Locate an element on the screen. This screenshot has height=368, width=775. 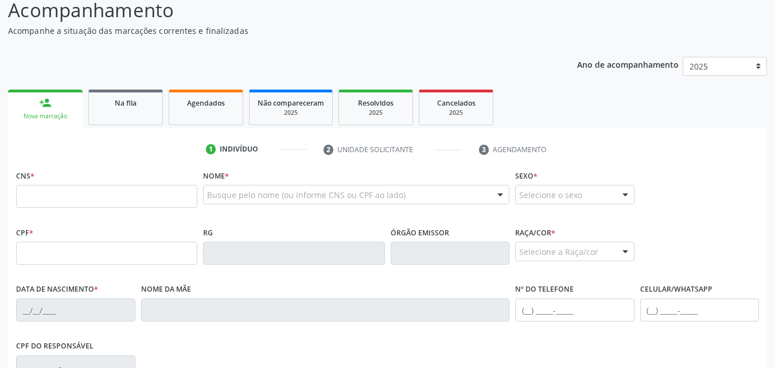
span: Agendados is located at coordinates (206, 103).